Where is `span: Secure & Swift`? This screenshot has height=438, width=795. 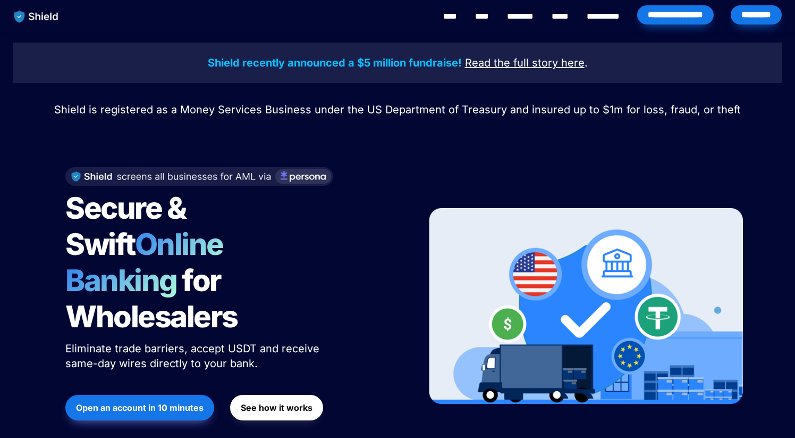
span: Secure & Swift is located at coordinates (128, 226).